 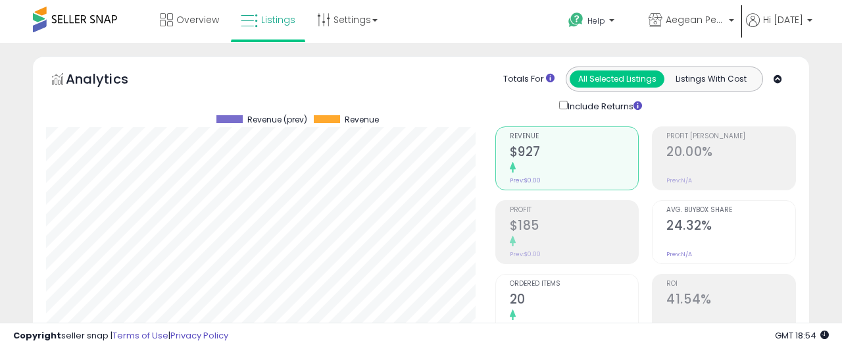 What do you see at coordinates (574, 210) in the screenshot?
I see `span: Profit` at bounding box center [574, 210].